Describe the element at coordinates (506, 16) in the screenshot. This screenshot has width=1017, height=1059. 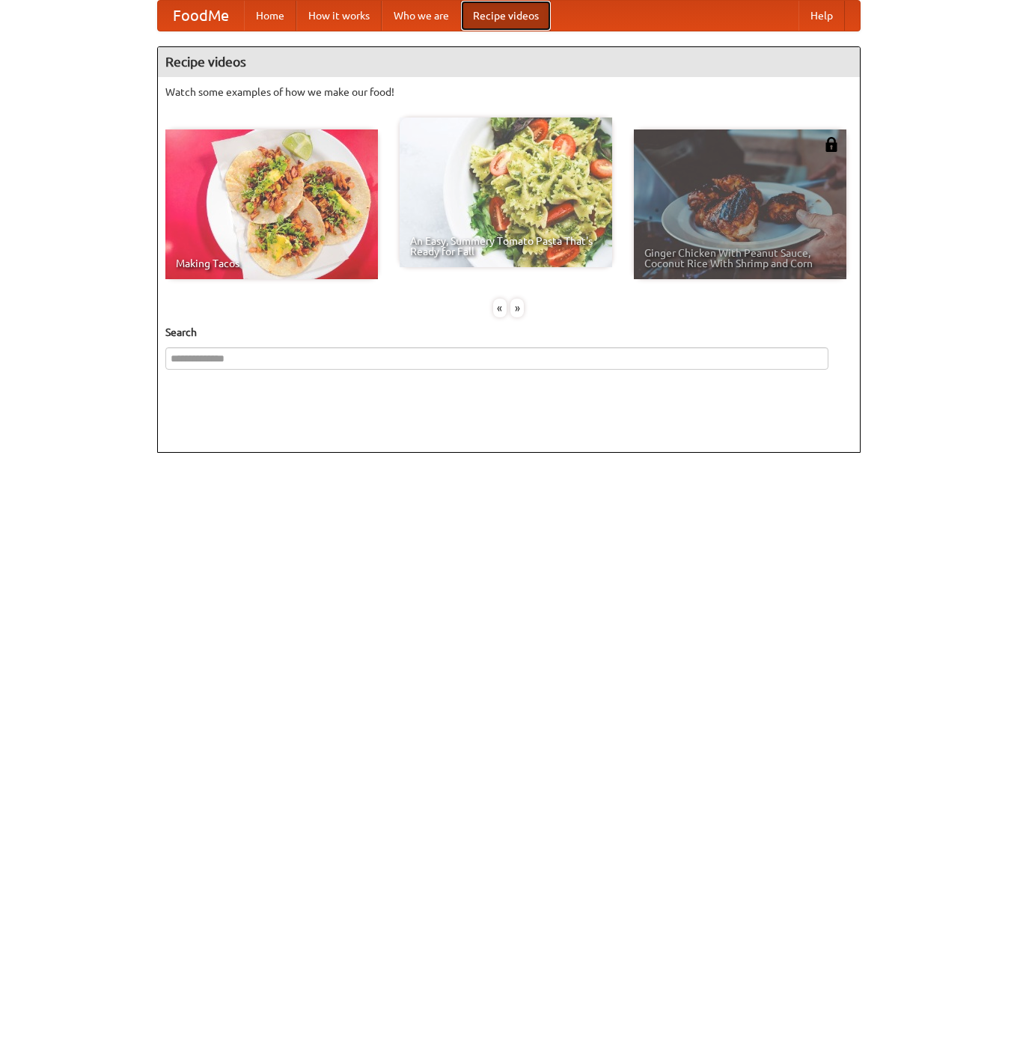
I see `a: Recipe videos` at that location.